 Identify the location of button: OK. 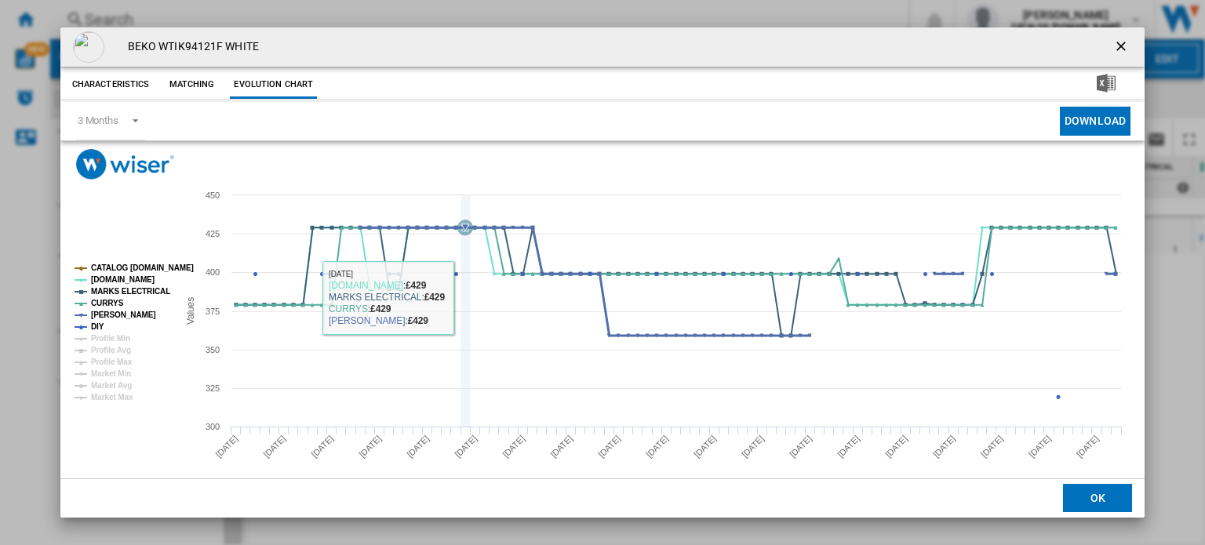
(1098, 499).